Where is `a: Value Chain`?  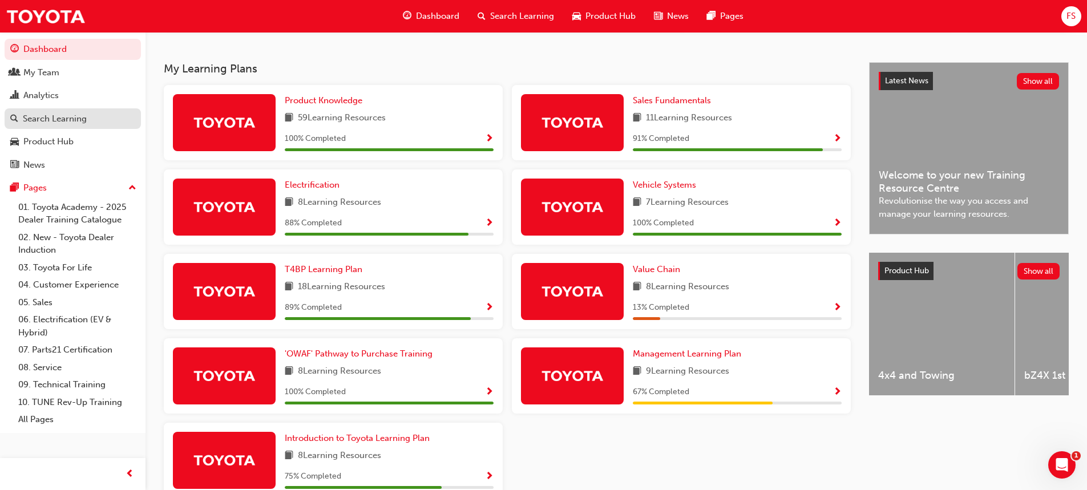 a: Value Chain is located at coordinates (658, 269).